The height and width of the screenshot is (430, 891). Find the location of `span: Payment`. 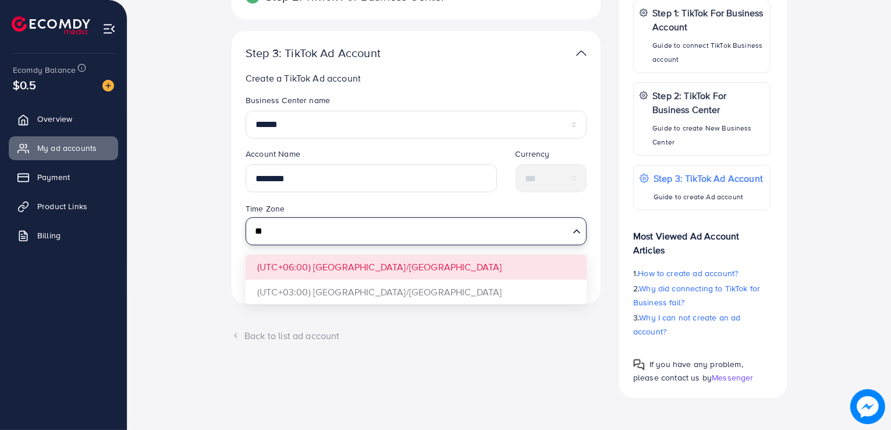

span: Payment is located at coordinates (54, 177).